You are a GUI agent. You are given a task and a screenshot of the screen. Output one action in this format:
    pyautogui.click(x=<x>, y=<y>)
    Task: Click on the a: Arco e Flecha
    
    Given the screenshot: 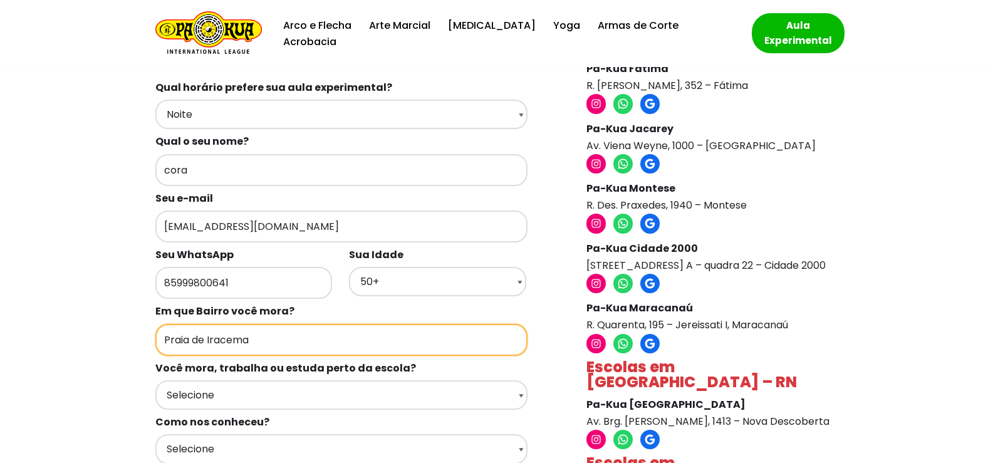 What is the action you would take?
    pyautogui.click(x=317, y=25)
    